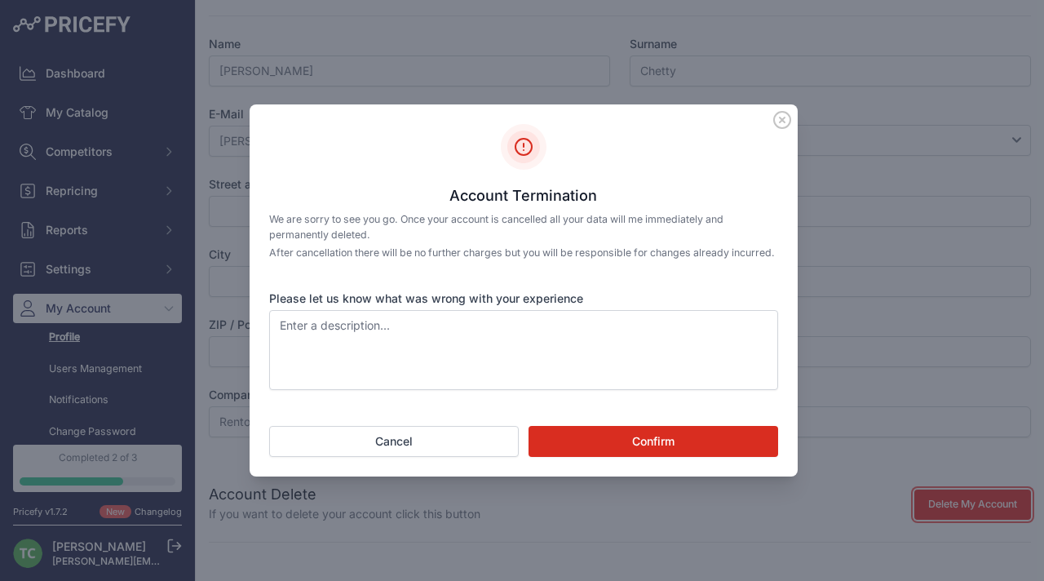  I want to click on label: Please let us know what was wrong with your experience, so click(524, 299).